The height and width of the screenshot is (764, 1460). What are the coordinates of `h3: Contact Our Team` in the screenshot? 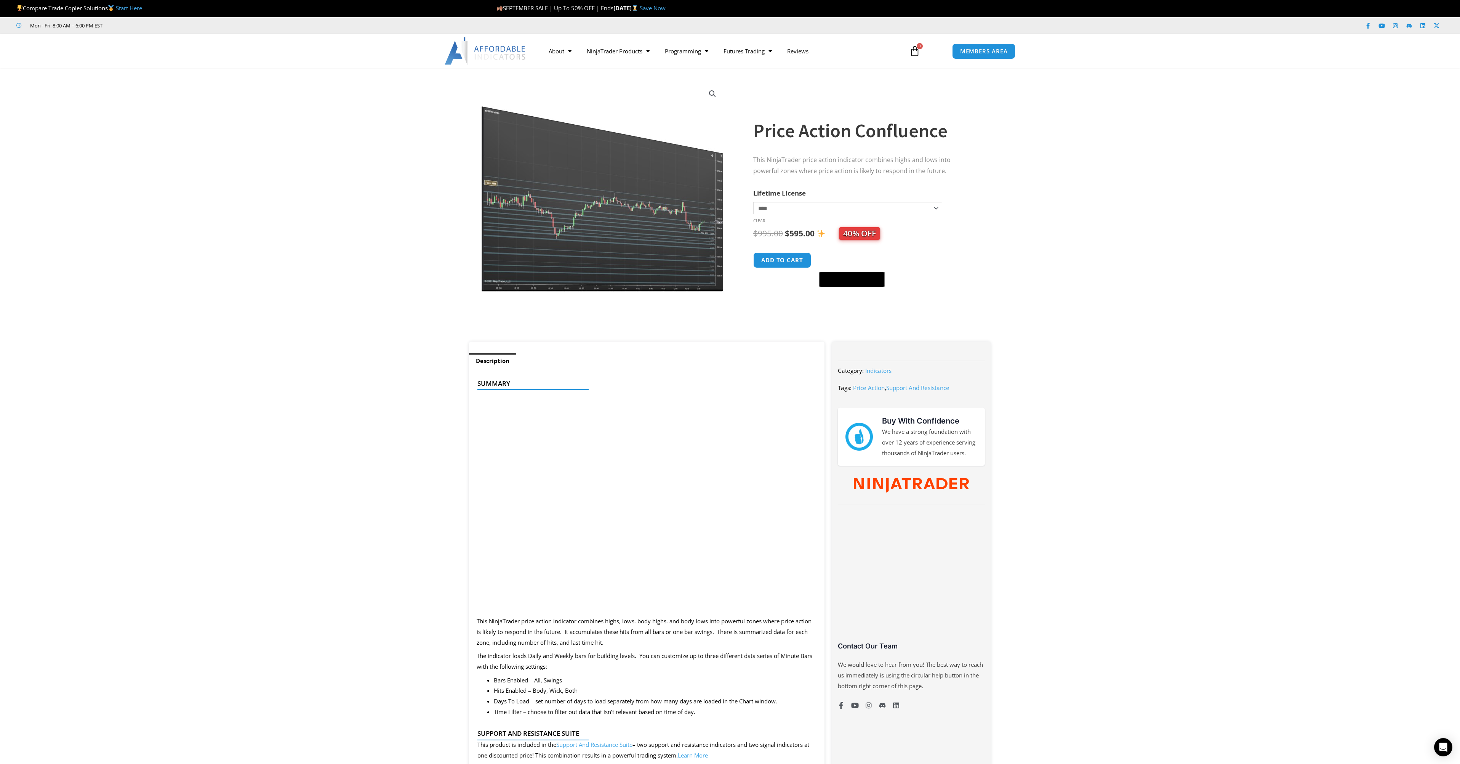 It's located at (911, 645).